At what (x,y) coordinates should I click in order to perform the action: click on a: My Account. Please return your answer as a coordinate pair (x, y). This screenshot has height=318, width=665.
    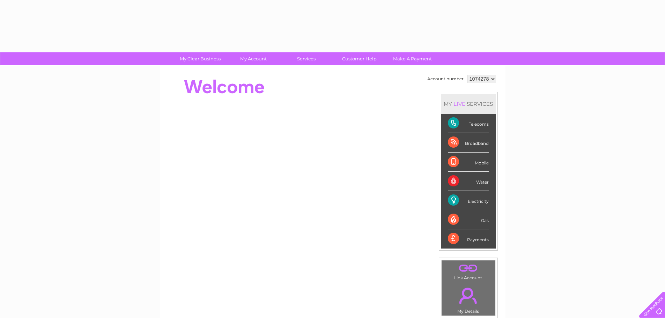
    Looking at the image, I should click on (253, 59).